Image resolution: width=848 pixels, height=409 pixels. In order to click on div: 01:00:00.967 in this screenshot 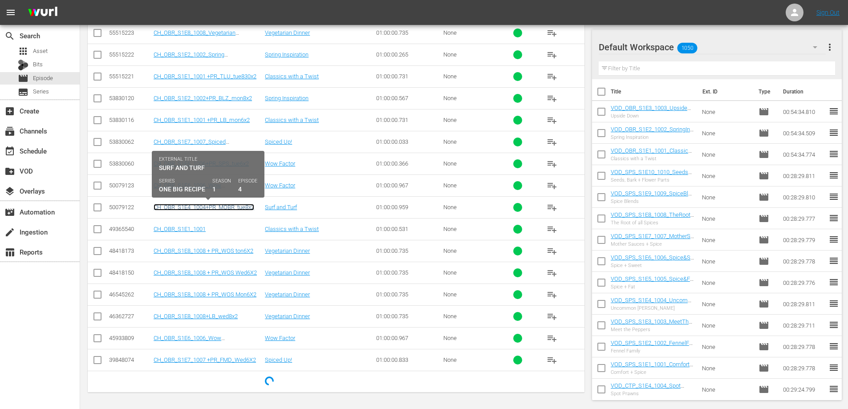, I will do `click(408, 338)`.